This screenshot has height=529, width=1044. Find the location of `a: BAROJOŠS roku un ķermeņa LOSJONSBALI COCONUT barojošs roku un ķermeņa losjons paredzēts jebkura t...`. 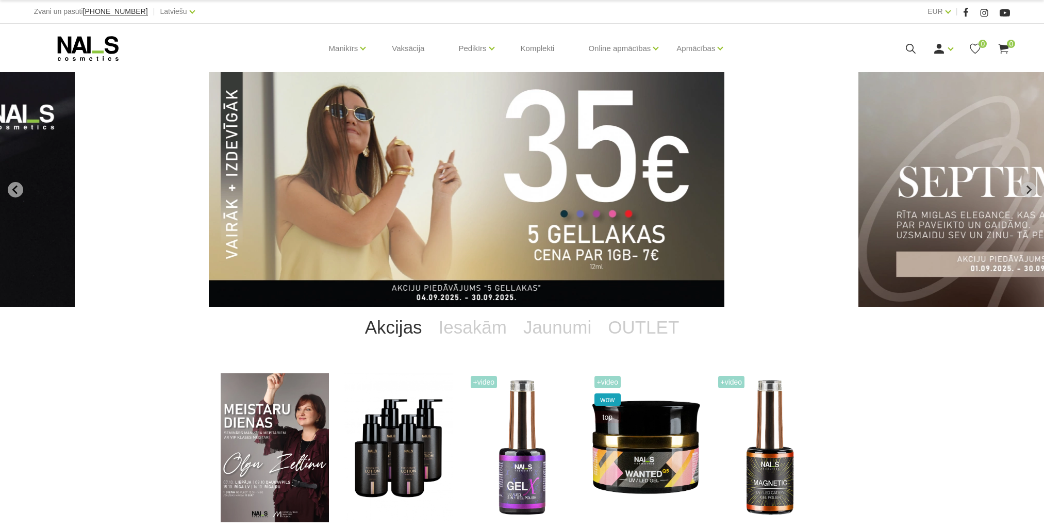

a: BAROJOŠS roku un ķermeņa LOSJONSBALI COCONUT barojošs roku un ķermeņa losjons paredzēts jebkura t... is located at coordinates (398, 447).